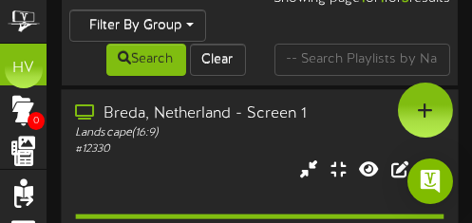 The width and height of the screenshot is (472, 223). I want to click on input: -- Search Playlists by Name --, so click(363, 60).